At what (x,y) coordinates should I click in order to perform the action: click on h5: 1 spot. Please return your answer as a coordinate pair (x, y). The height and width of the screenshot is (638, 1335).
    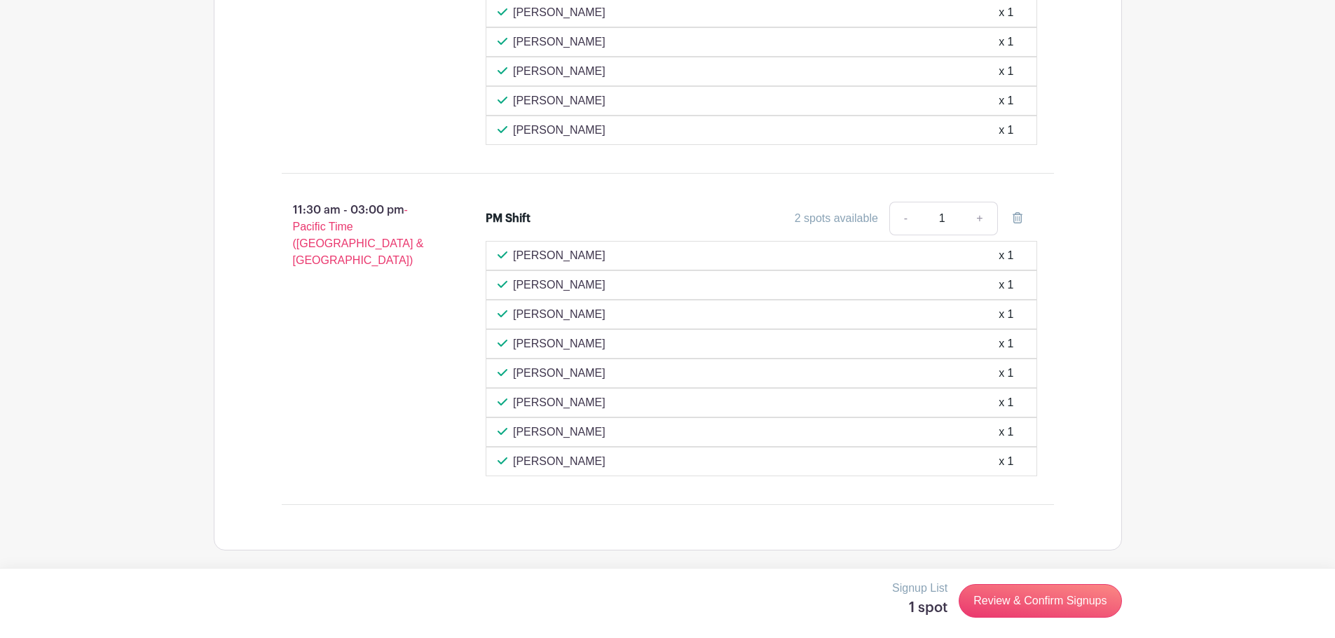
    Looking at the image, I should click on (919, 608).